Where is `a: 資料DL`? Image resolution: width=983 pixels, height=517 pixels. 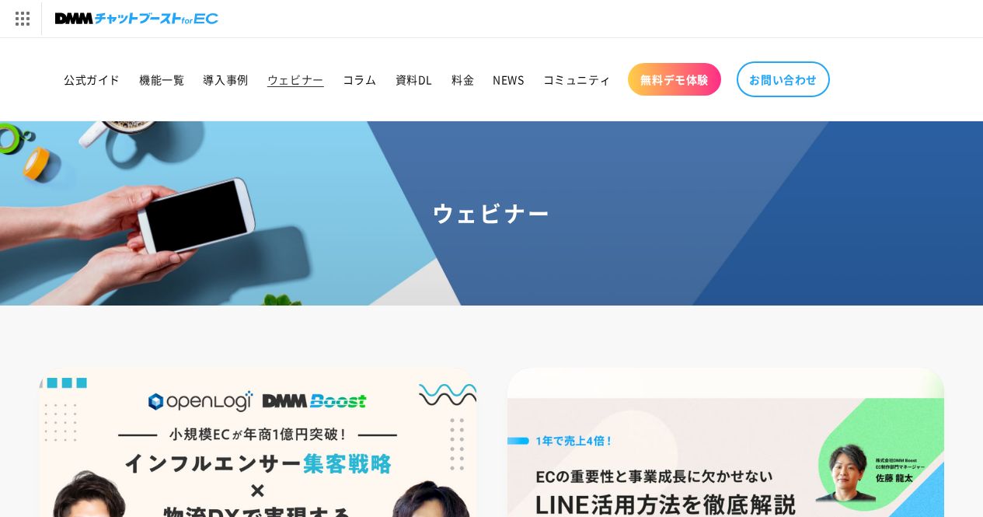 a: 資料DL is located at coordinates (414, 79).